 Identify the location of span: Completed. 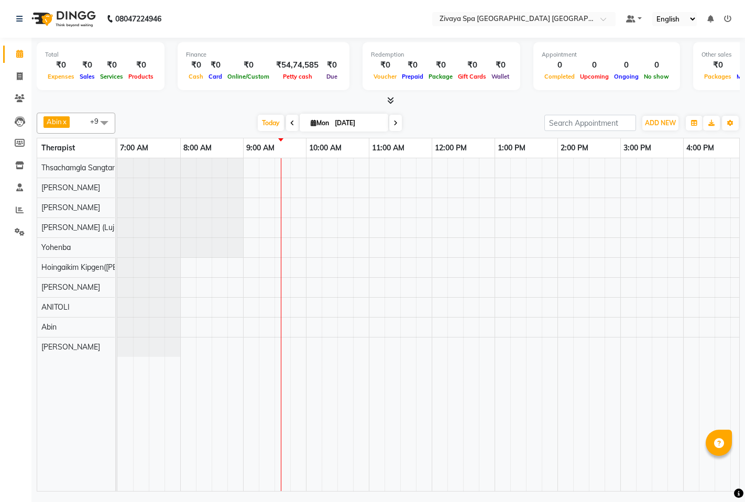
(560, 77).